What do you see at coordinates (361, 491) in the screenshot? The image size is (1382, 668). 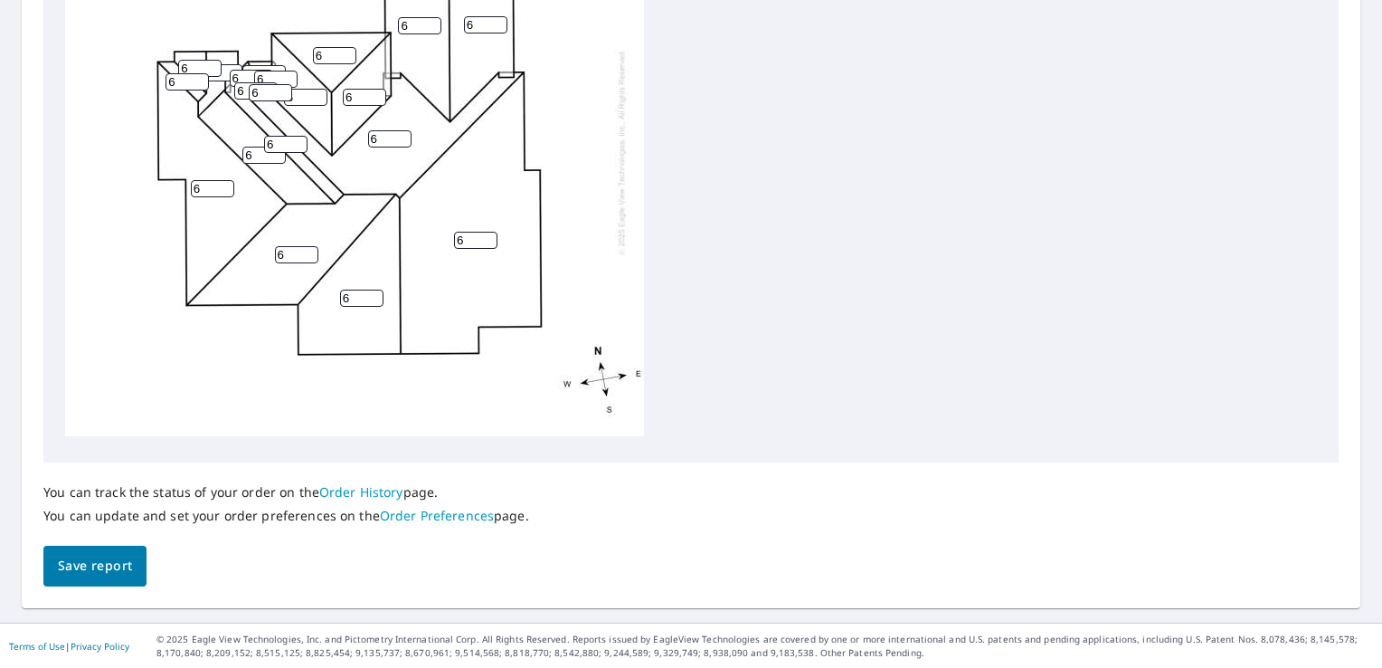 I see `a: Order History` at bounding box center [361, 491].